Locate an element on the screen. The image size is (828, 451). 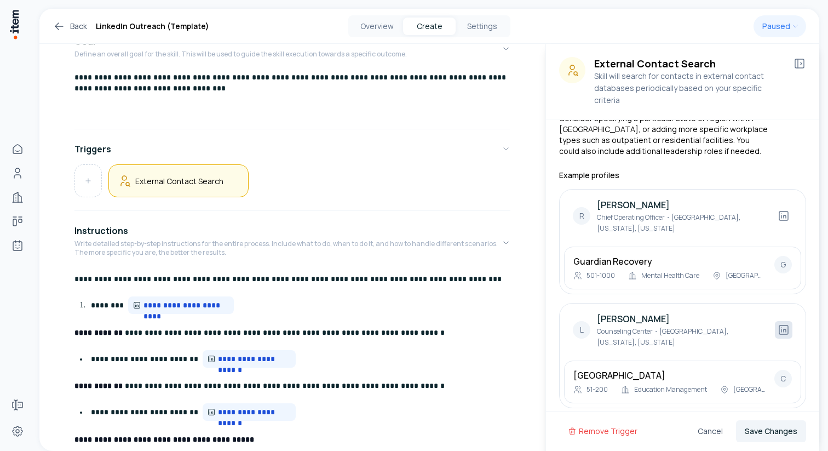
button: Settings is located at coordinates (482, 26).